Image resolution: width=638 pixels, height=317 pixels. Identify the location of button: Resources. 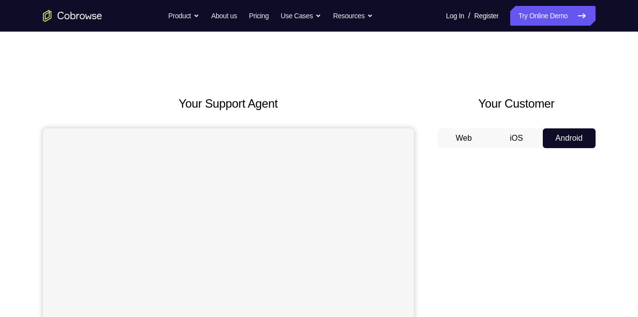
(353, 16).